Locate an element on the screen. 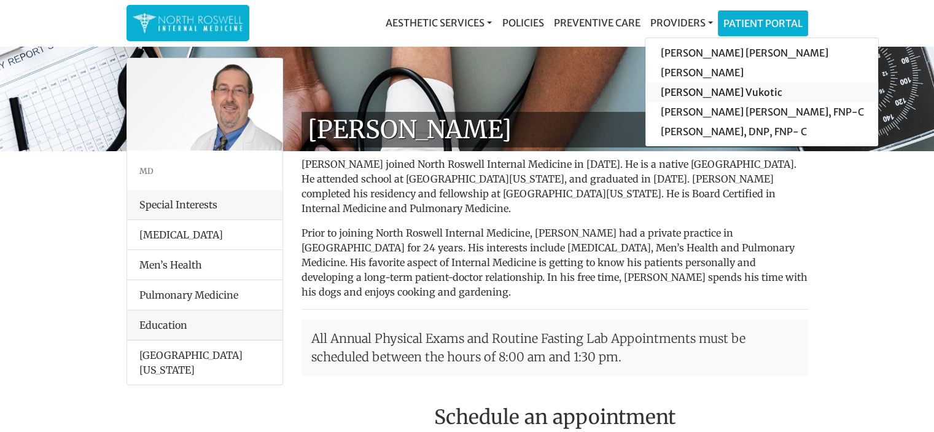 This screenshot has width=934, height=432. div: Education is located at coordinates (205, 325).